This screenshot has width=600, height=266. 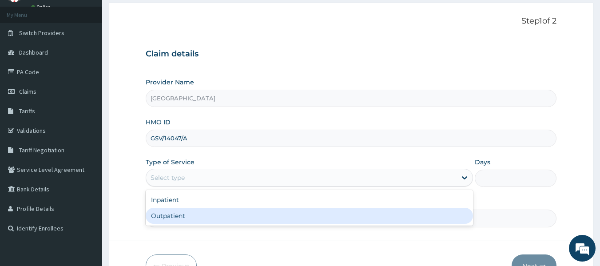 I want to click on label: Type of Service, so click(x=170, y=162).